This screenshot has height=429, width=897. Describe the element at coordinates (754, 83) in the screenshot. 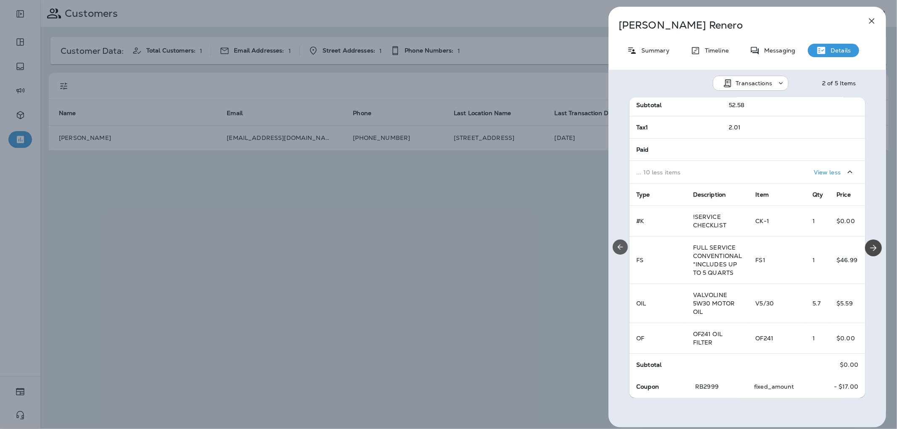

I see `p: Transactions` at that location.